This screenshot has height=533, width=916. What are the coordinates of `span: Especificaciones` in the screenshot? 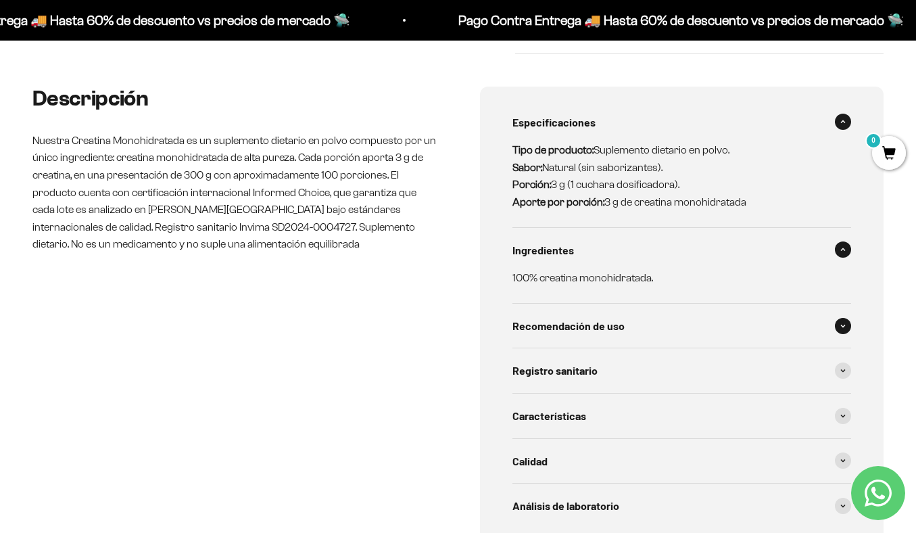 It's located at (554, 122).